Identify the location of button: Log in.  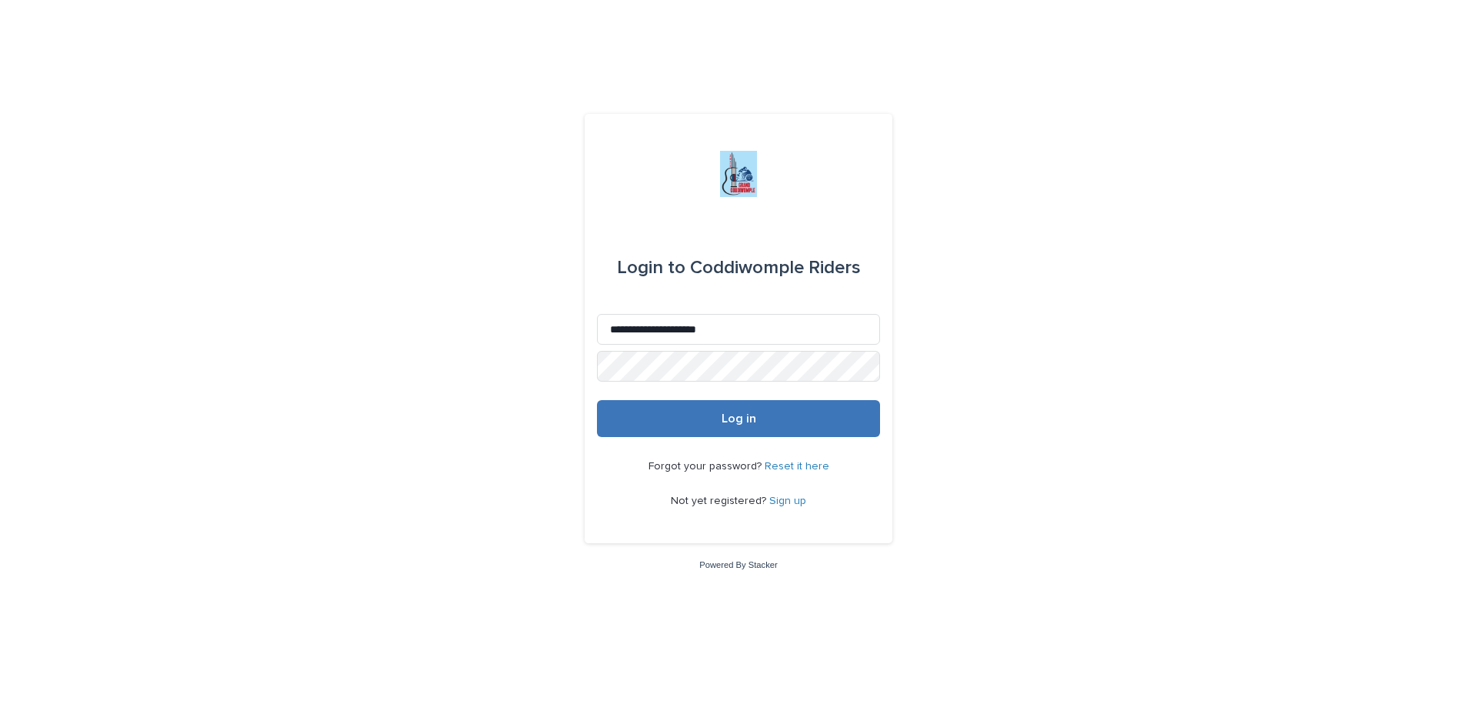
(738, 418).